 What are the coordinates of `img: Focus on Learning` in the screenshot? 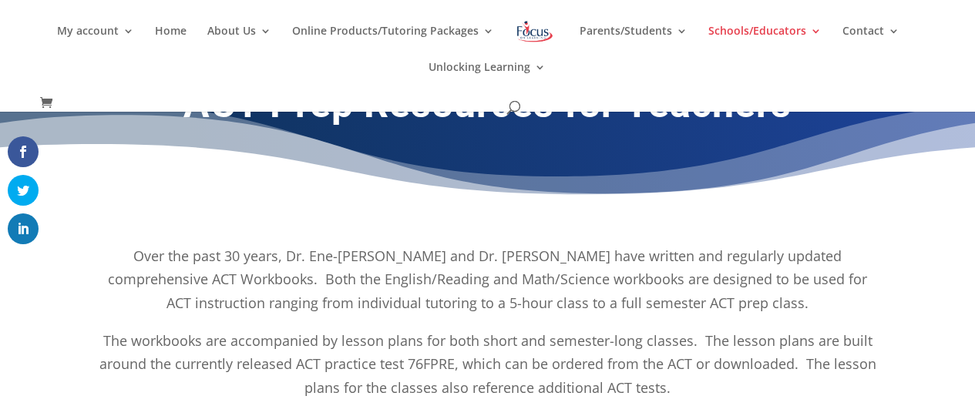 It's located at (535, 32).